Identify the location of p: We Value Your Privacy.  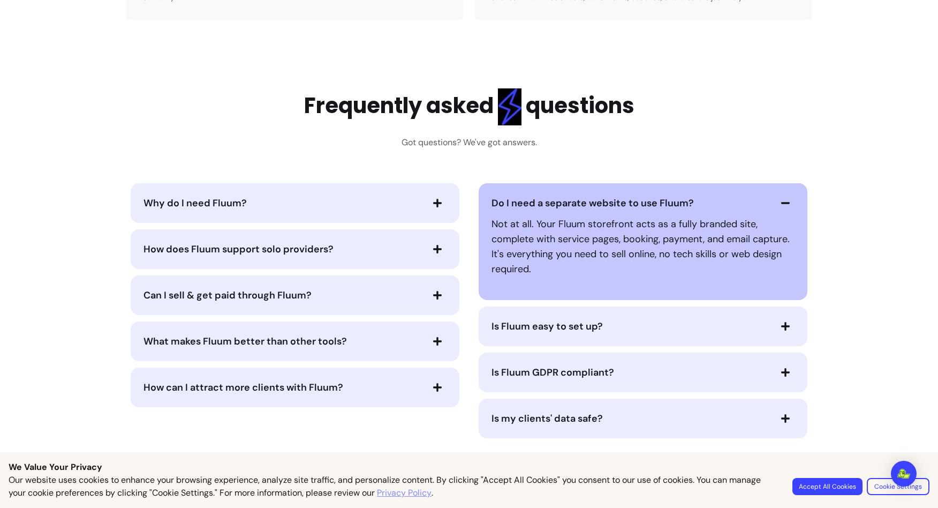
(469, 467).